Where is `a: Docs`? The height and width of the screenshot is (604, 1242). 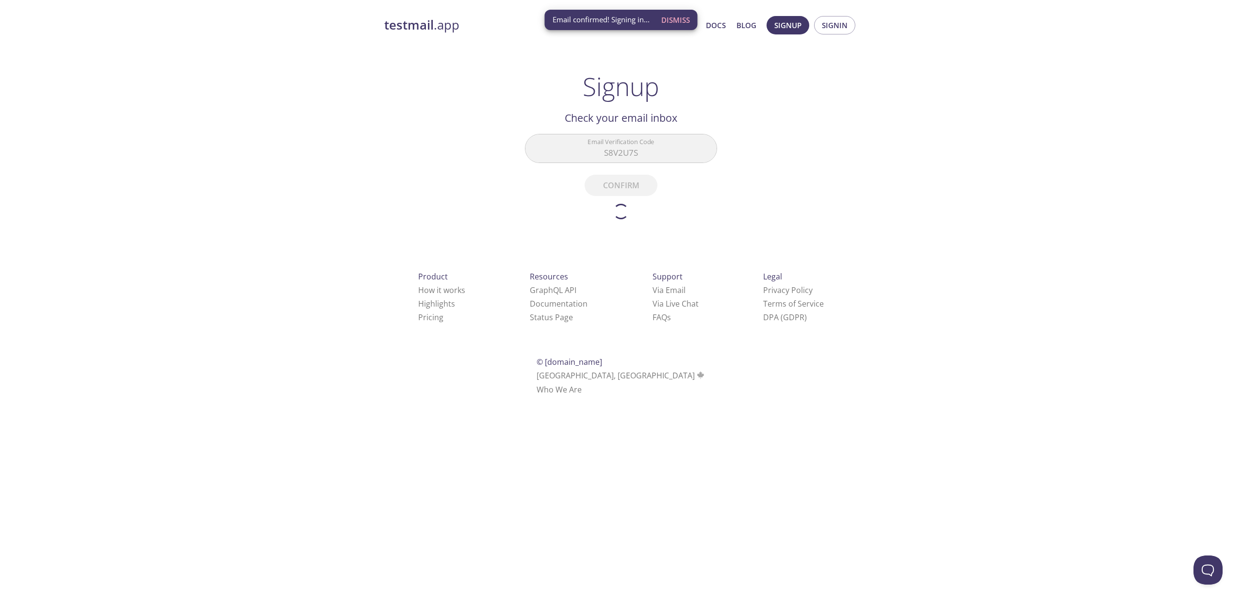
a: Docs is located at coordinates (716, 25).